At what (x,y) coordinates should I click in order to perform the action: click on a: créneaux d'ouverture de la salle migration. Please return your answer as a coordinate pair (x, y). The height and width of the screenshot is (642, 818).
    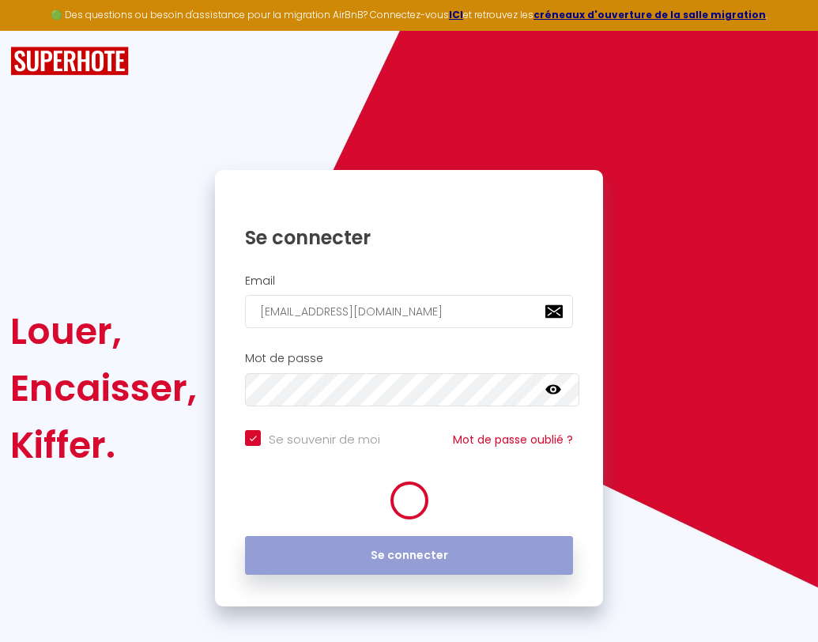
    Looking at the image, I should click on (649, 14).